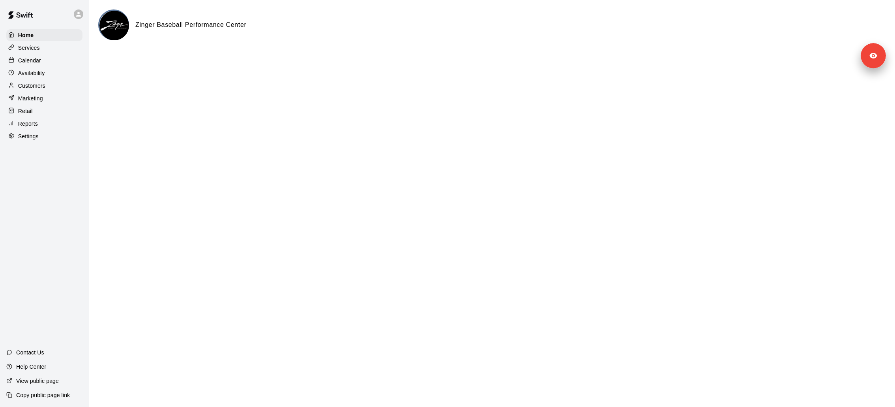  What do you see at coordinates (44, 124) in the screenshot?
I see `a: Reports` at bounding box center [44, 124].